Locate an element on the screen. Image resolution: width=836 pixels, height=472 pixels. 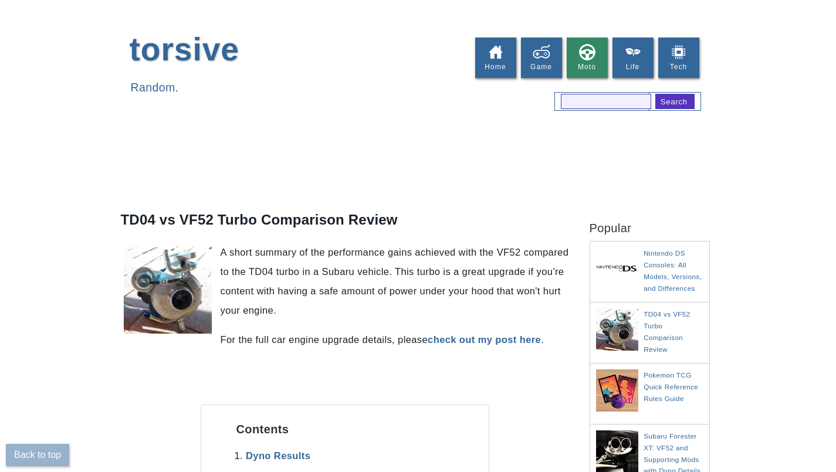
a: Nintendo DS Consoles: All Models, Versions, and Differences is located at coordinates (672, 271).